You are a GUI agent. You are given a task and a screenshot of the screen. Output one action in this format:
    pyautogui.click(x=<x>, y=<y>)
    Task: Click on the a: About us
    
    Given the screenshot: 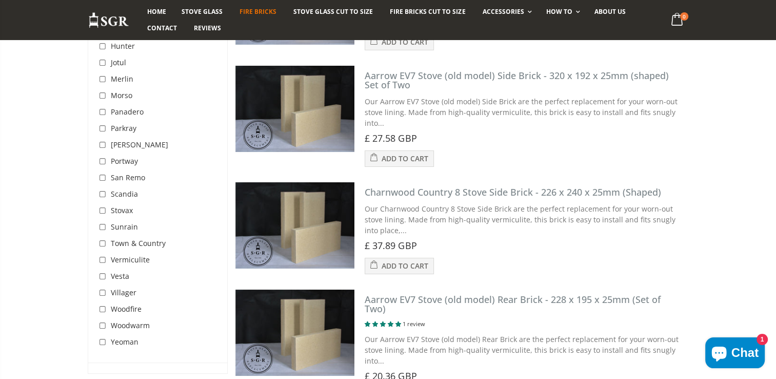 What is the action you would take?
    pyautogui.click(x=610, y=12)
    